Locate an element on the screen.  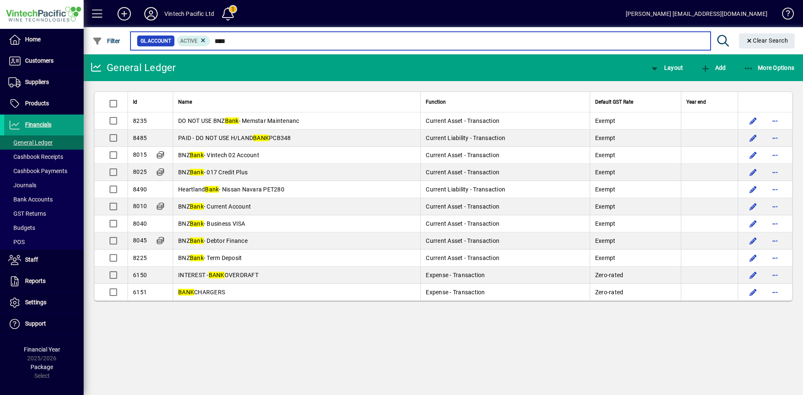
button: Clear is located at coordinates (767, 41).